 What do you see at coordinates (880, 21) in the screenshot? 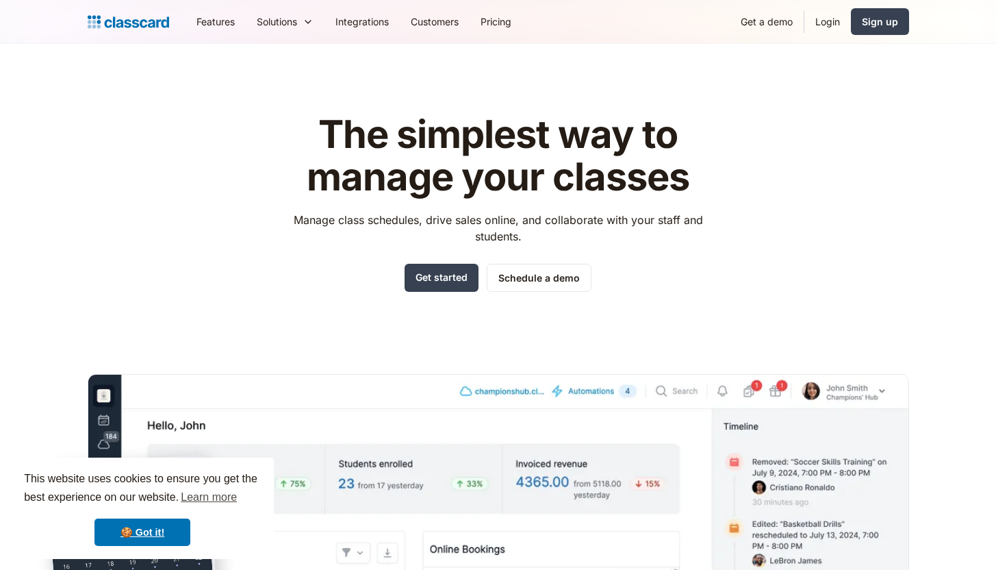
I see `div: Sign up` at bounding box center [880, 21].